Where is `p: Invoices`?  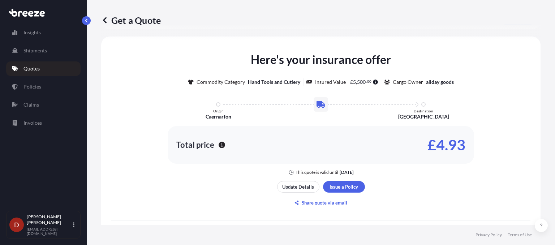
p: Invoices is located at coordinates (33, 123).